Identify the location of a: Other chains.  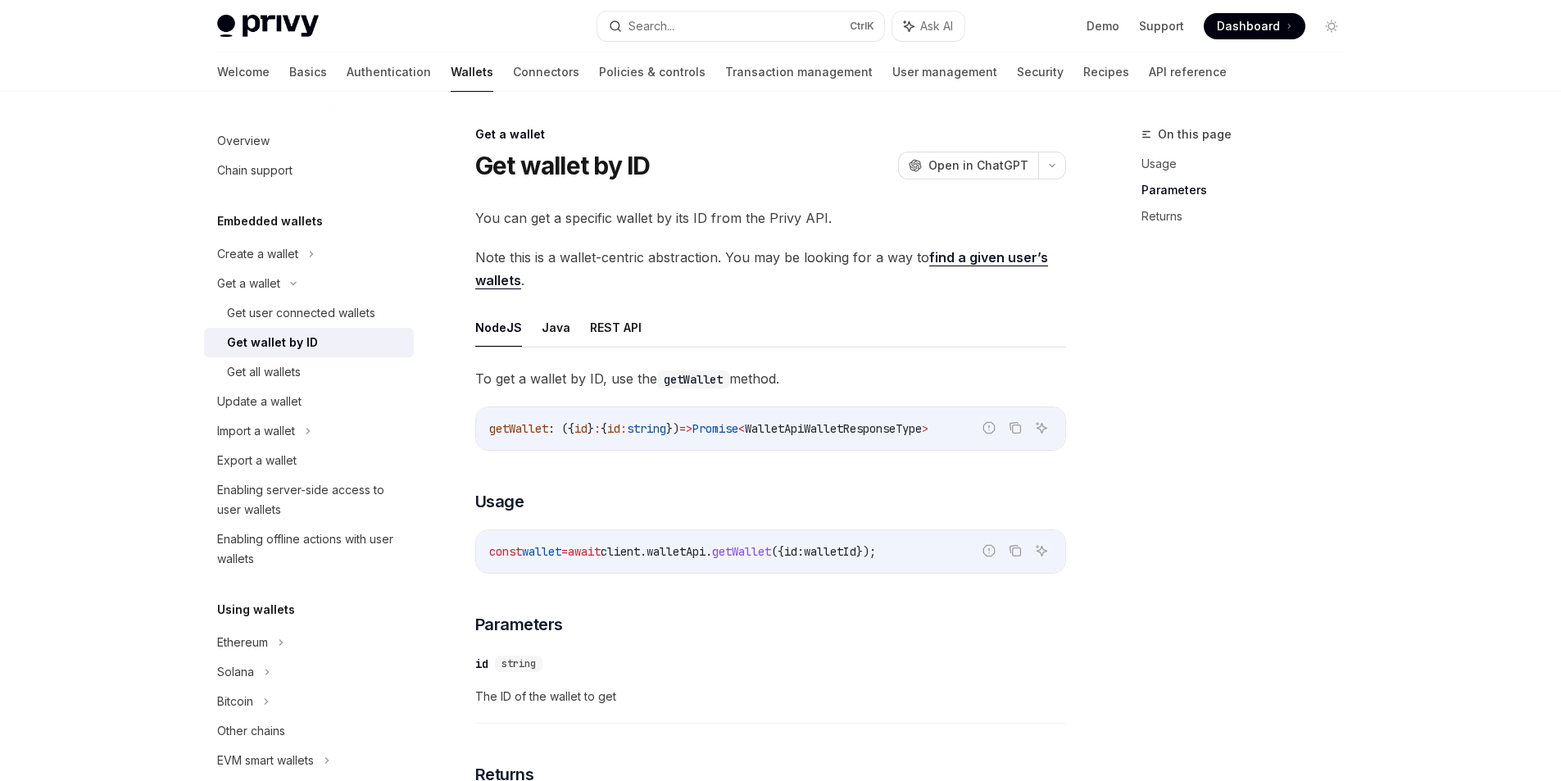
(309, 731).